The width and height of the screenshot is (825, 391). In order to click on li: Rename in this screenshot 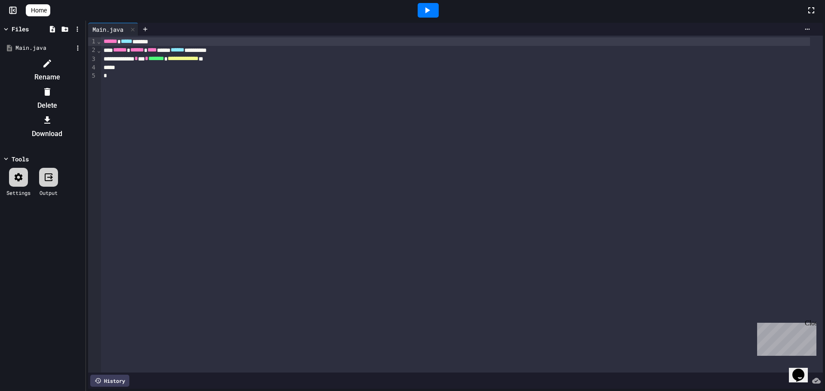, I will do `click(47, 70)`.